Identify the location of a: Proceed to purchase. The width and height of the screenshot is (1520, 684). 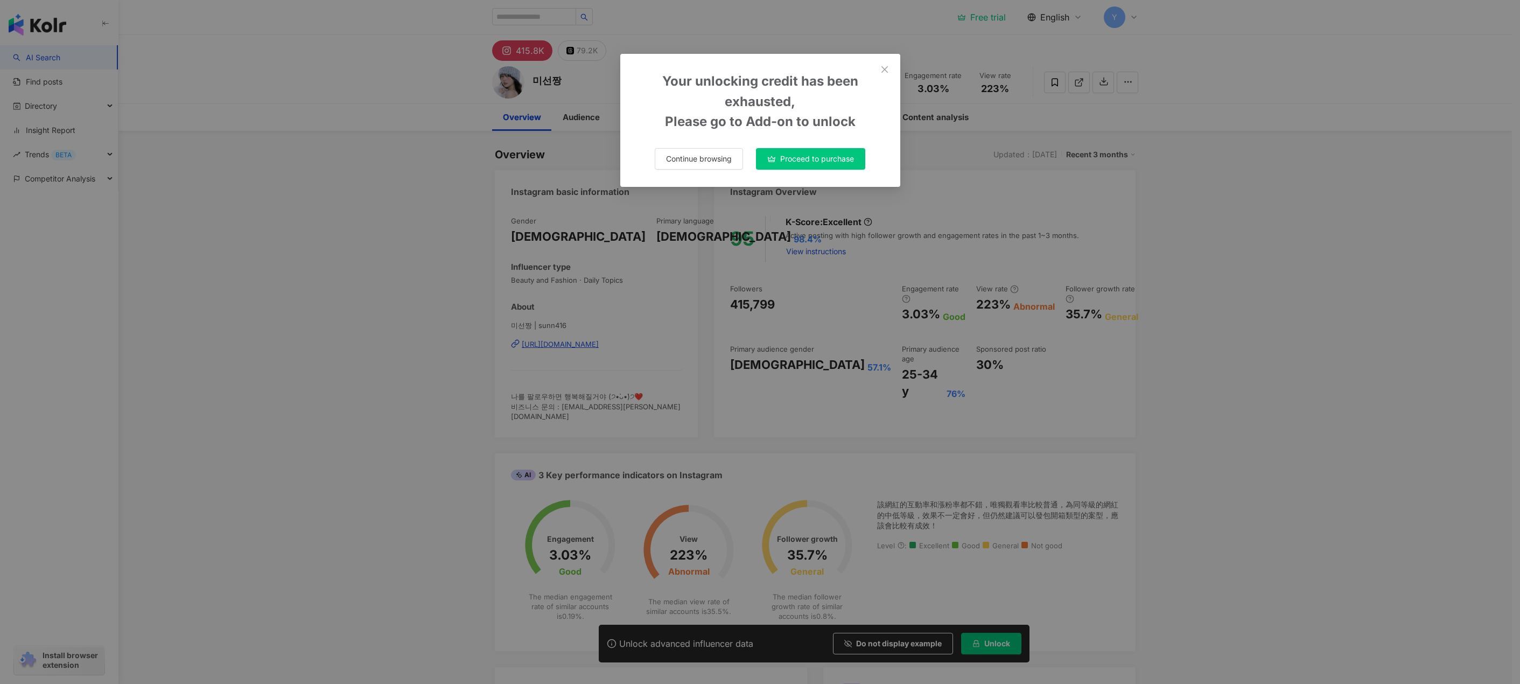
(810, 158).